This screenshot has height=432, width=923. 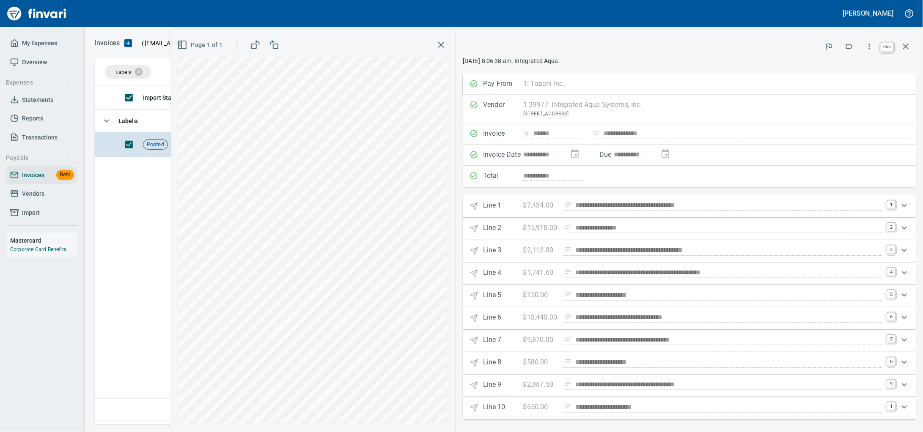 What do you see at coordinates (503, 274) in the screenshot?
I see `p: Line 4` at bounding box center [503, 274].